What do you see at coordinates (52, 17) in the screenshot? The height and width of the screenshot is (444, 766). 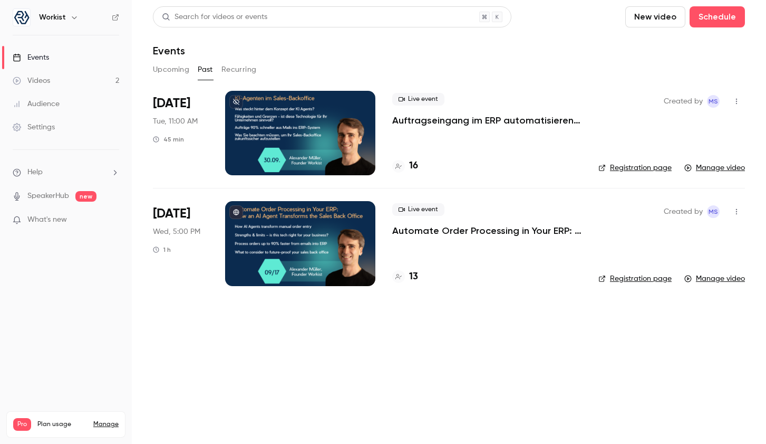 I see `h6: Workist` at bounding box center [52, 17].